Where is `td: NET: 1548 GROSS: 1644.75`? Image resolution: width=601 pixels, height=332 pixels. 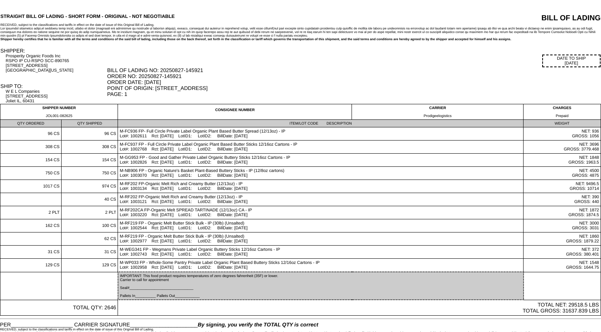
td: NET: 1548 GROSS: 1644.75 is located at coordinates (562, 265).